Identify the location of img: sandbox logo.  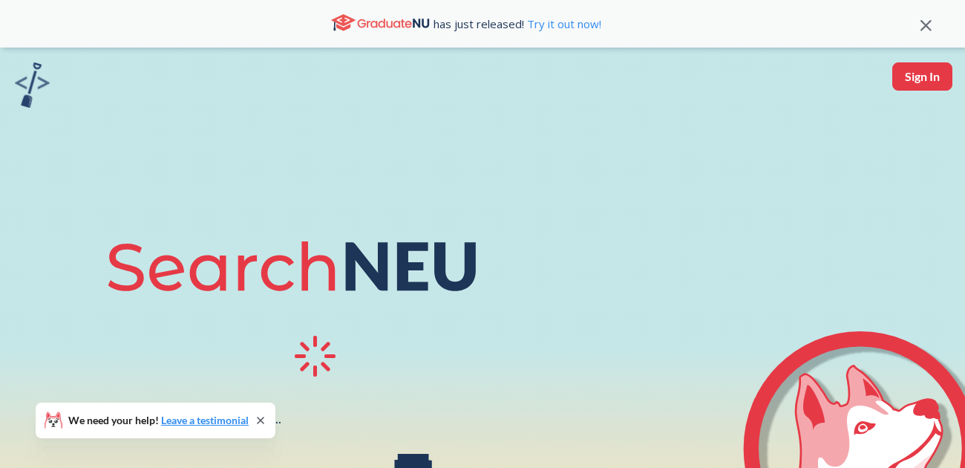
(32, 85).